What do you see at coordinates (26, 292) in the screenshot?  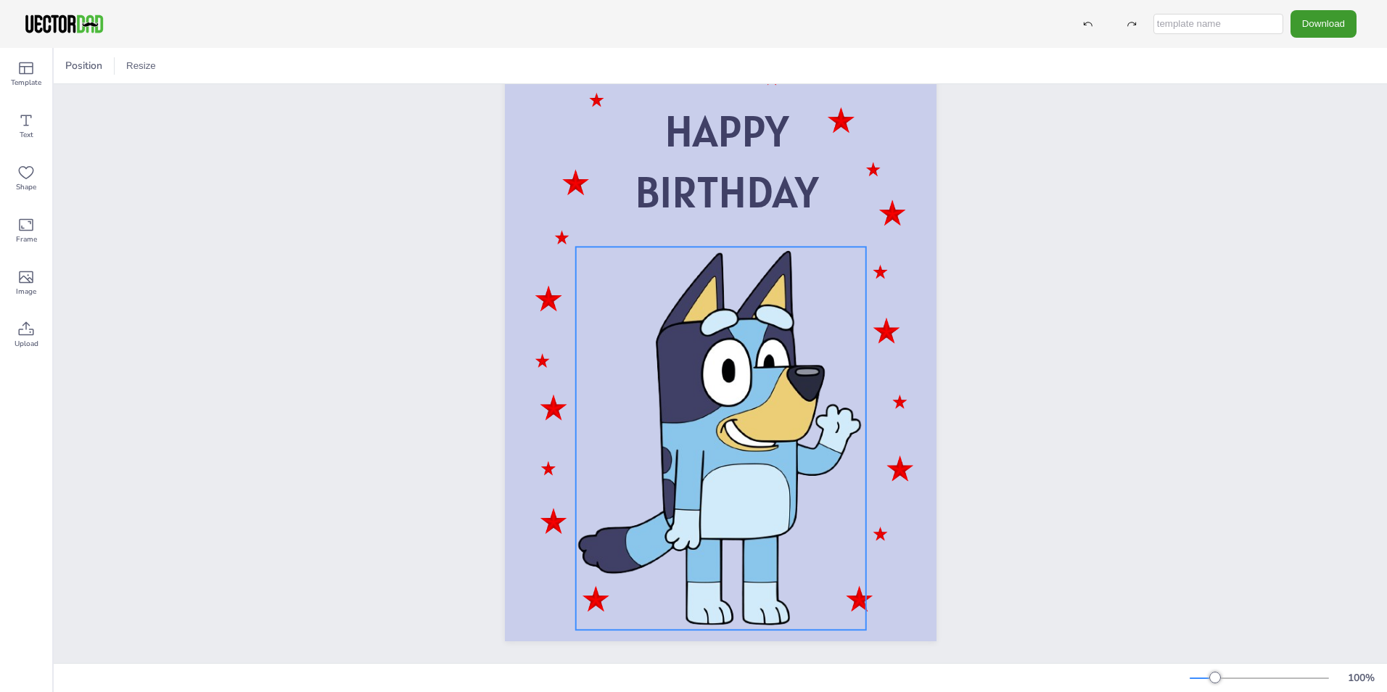 I see `span: Image` at bounding box center [26, 292].